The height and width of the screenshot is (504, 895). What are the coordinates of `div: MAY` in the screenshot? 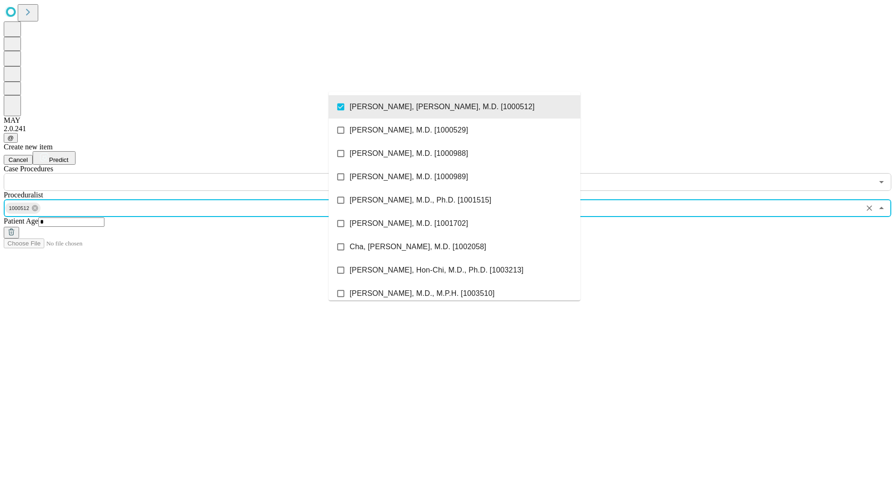 It's located at (448, 120).